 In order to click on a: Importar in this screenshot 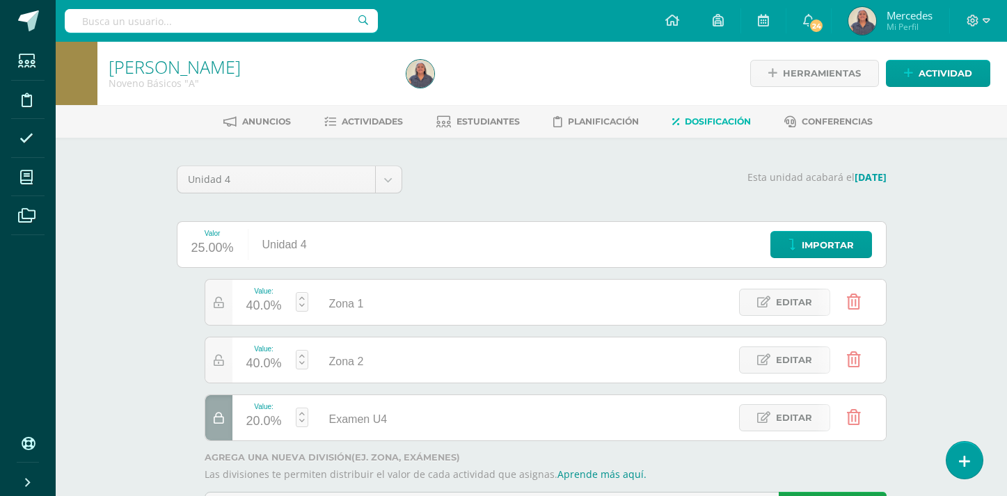, I will do `click(821, 244)`.